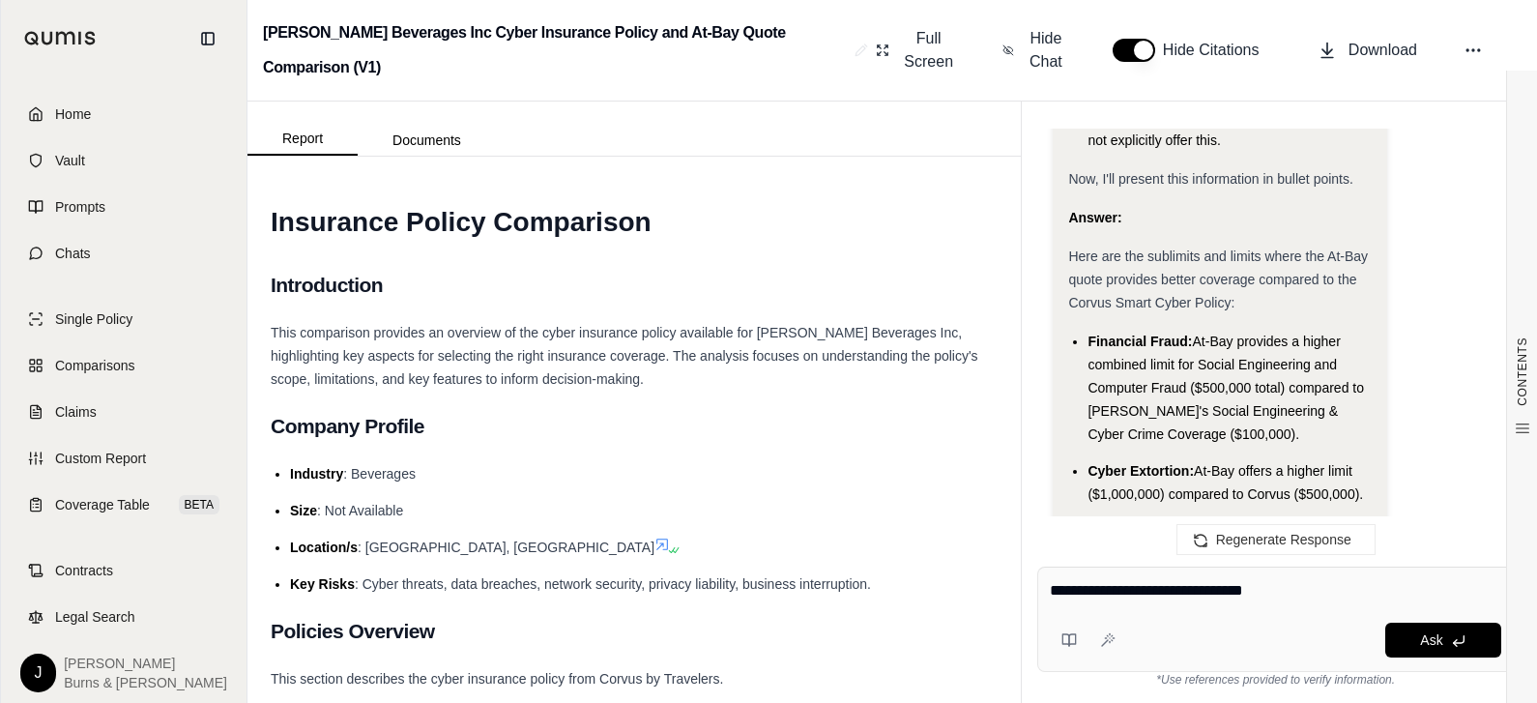 This screenshot has width=1537, height=703. What do you see at coordinates (916, 50) in the screenshot?
I see `button: Full Screen` at bounding box center [916, 50].